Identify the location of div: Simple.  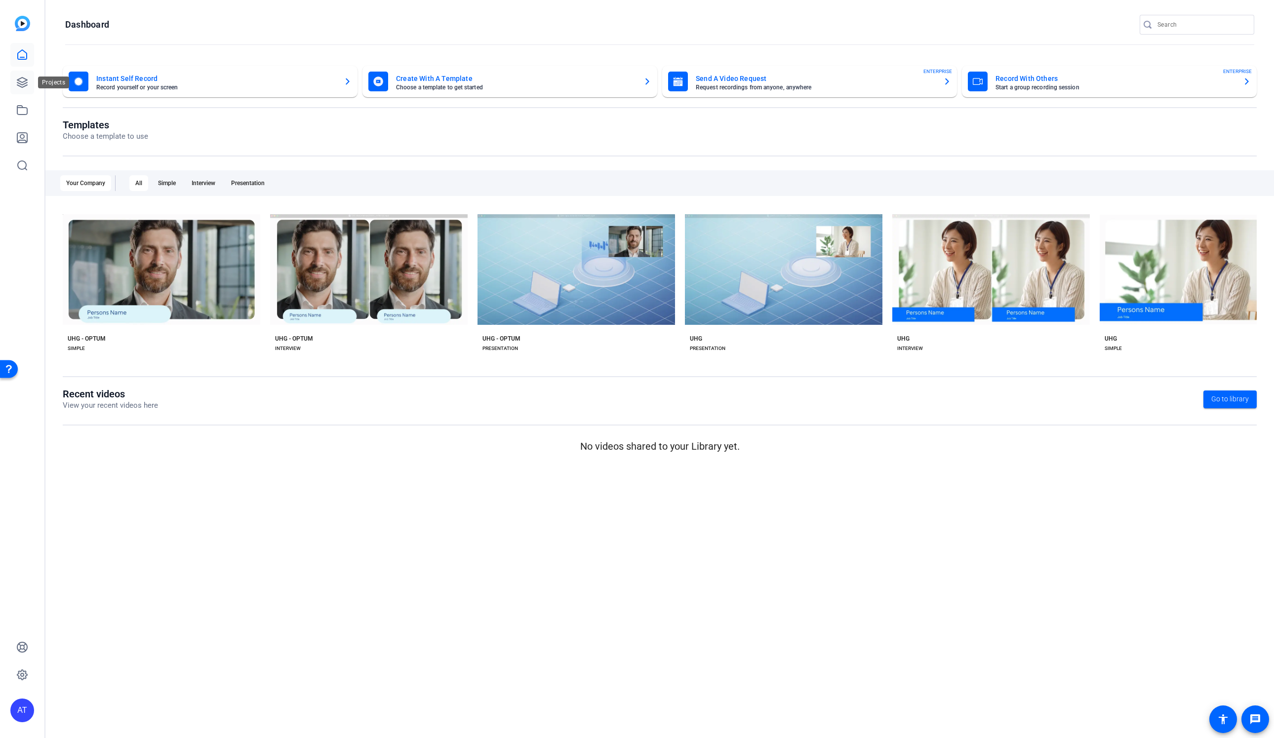
(167, 183).